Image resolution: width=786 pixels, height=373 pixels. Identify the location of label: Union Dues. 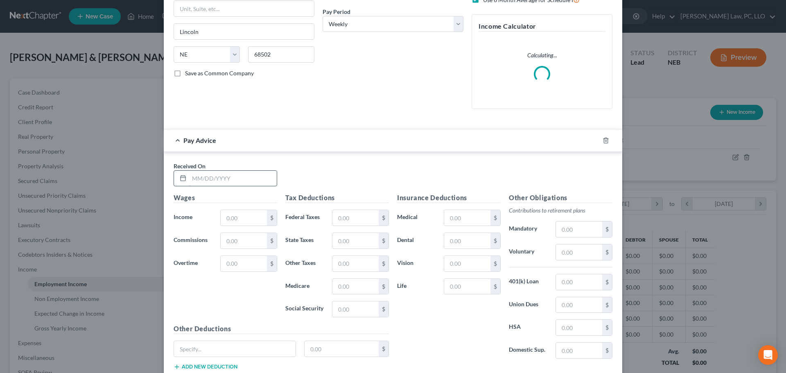
(528, 305).